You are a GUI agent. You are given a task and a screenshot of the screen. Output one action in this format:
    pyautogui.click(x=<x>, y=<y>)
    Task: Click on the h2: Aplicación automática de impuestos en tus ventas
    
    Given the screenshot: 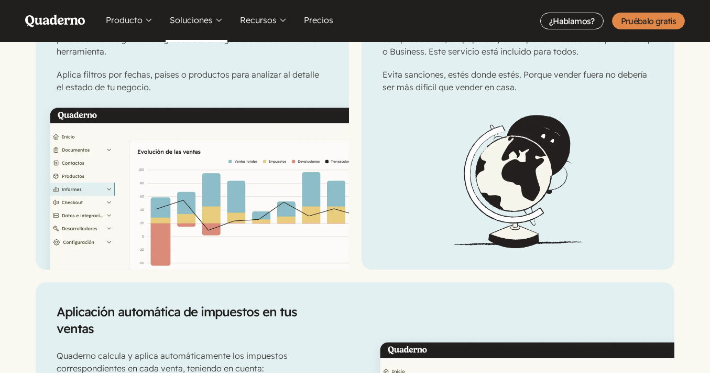 What is the action you would take?
    pyautogui.click(x=190, y=320)
    